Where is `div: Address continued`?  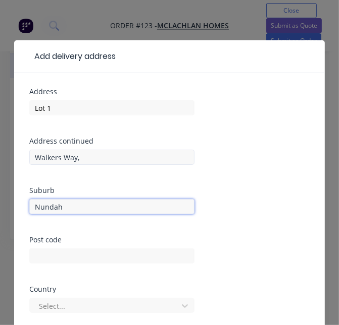 div: Address continued is located at coordinates (112, 141).